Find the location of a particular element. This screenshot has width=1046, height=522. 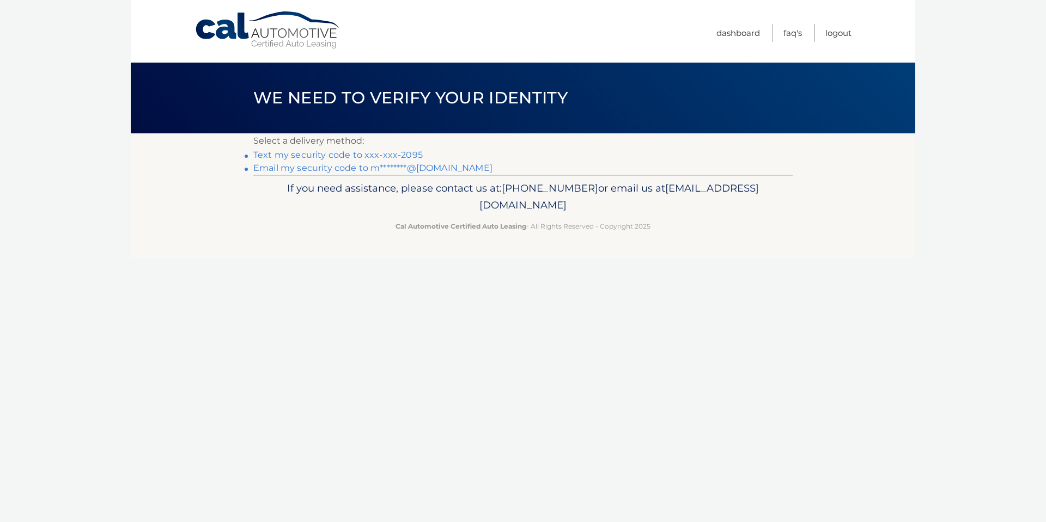

a: Cal Automotive is located at coordinates (268, 30).